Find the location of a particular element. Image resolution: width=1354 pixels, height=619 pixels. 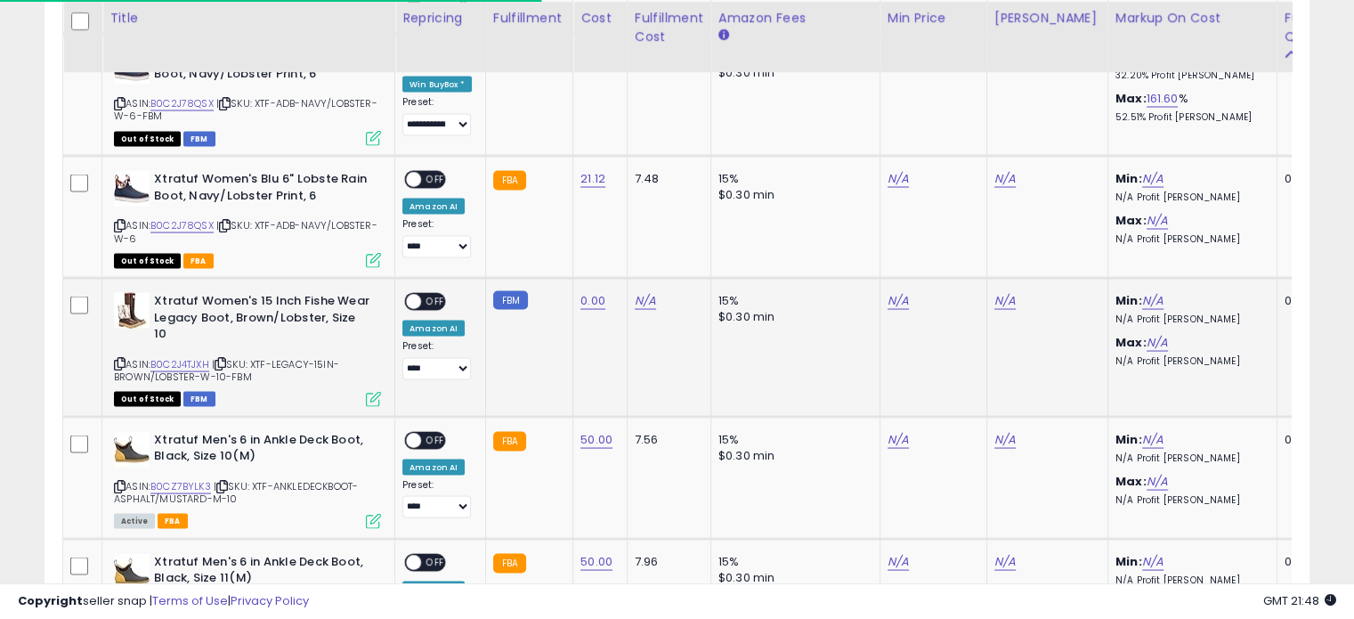

b: Xtratuf Men's 6 in Ankle Deck Boot, Black, Size 11(M) is located at coordinates (262, 571).